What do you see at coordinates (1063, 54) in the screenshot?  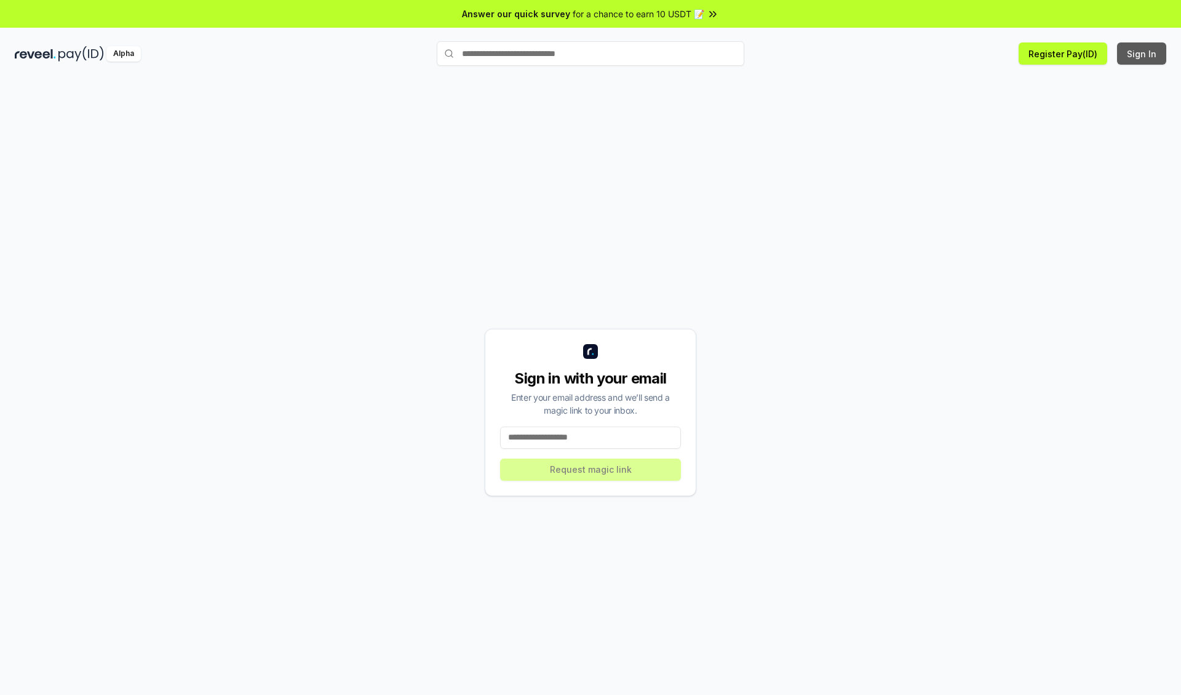 I see `button: Register Pay(ID)` at bounding box center [1063, 54].